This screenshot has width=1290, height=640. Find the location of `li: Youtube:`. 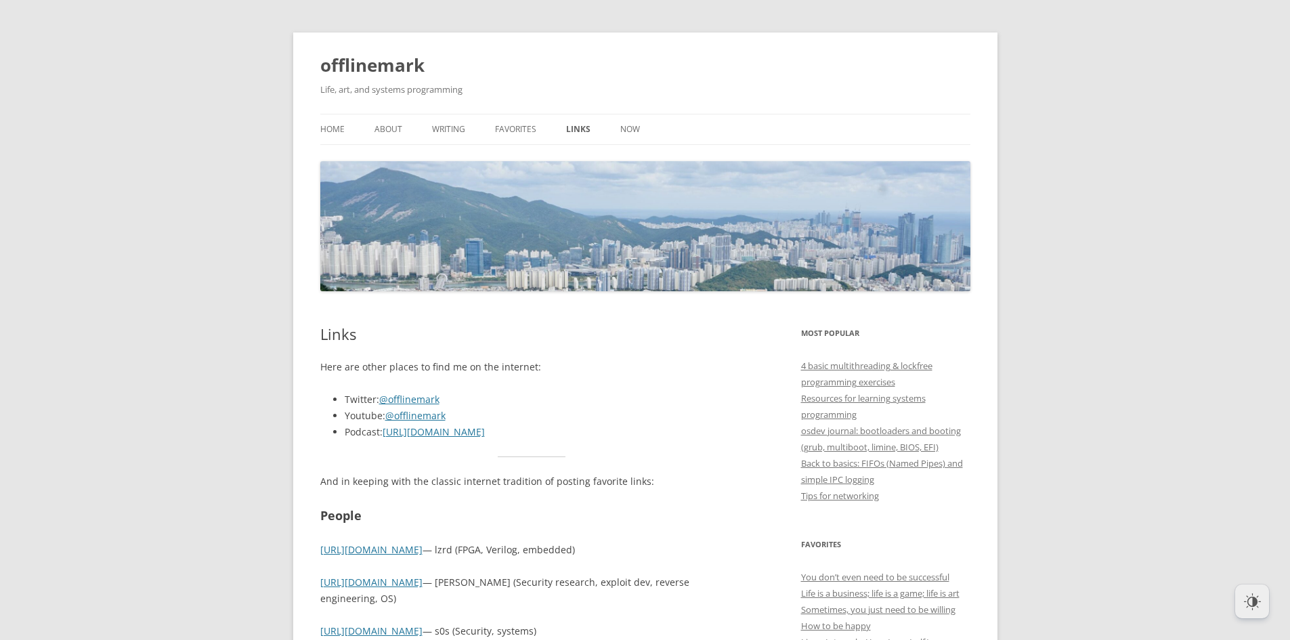

li: Youtube: is located at coordinates (544, 416).